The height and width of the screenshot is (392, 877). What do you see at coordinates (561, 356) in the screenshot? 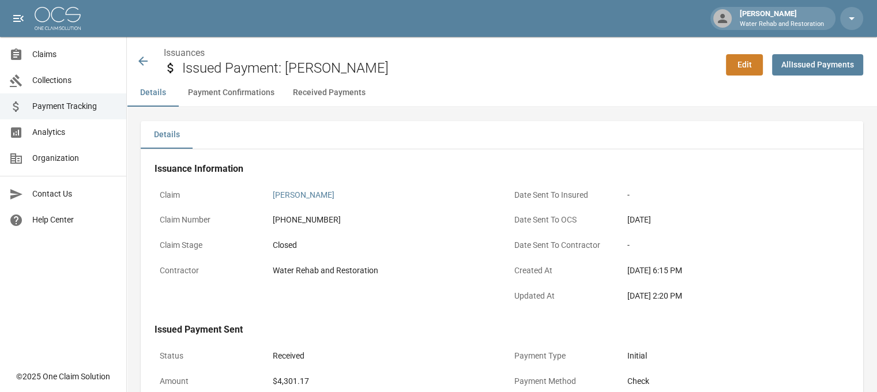
I see `p: Payment Type` at bounding box center [561, 356].